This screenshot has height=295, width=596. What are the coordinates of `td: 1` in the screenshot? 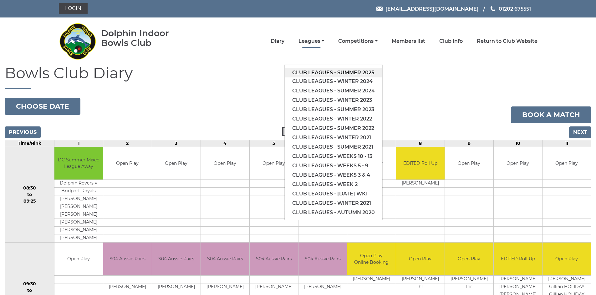 It's located at (78, 144).